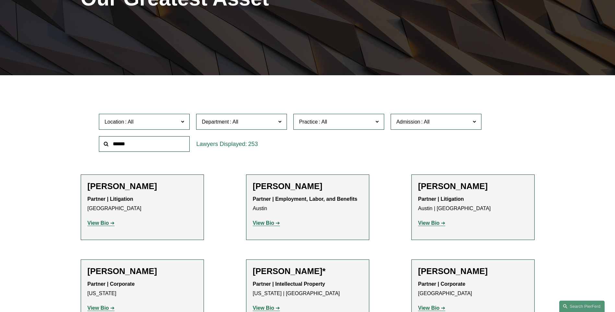 The width and height of the screenshot is (615, 312). What do you see at coordinates (289, 284) in the screenshot?
I see `strong: Partner | Intellectual Property` at bounding box center [289, 284].